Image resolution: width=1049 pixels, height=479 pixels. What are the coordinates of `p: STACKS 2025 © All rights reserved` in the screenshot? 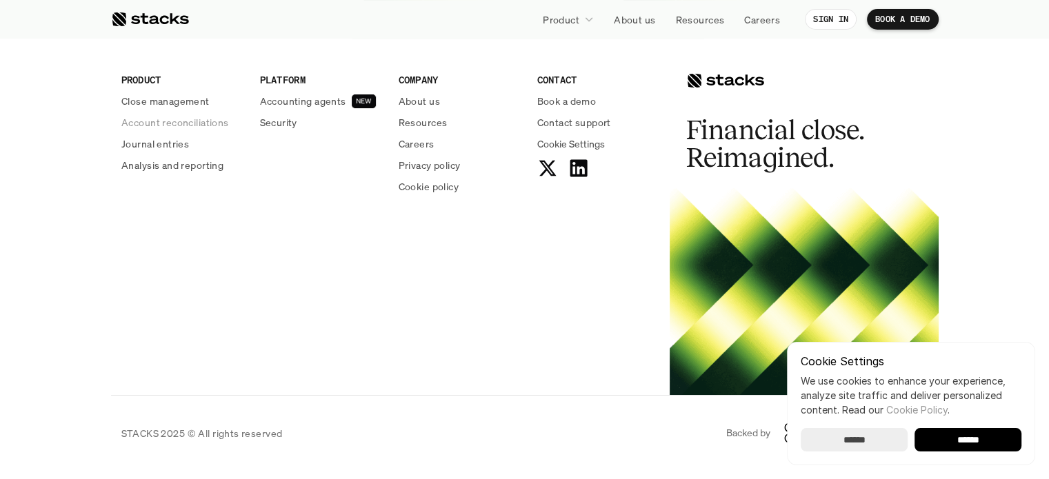 It's located at (202, 433).